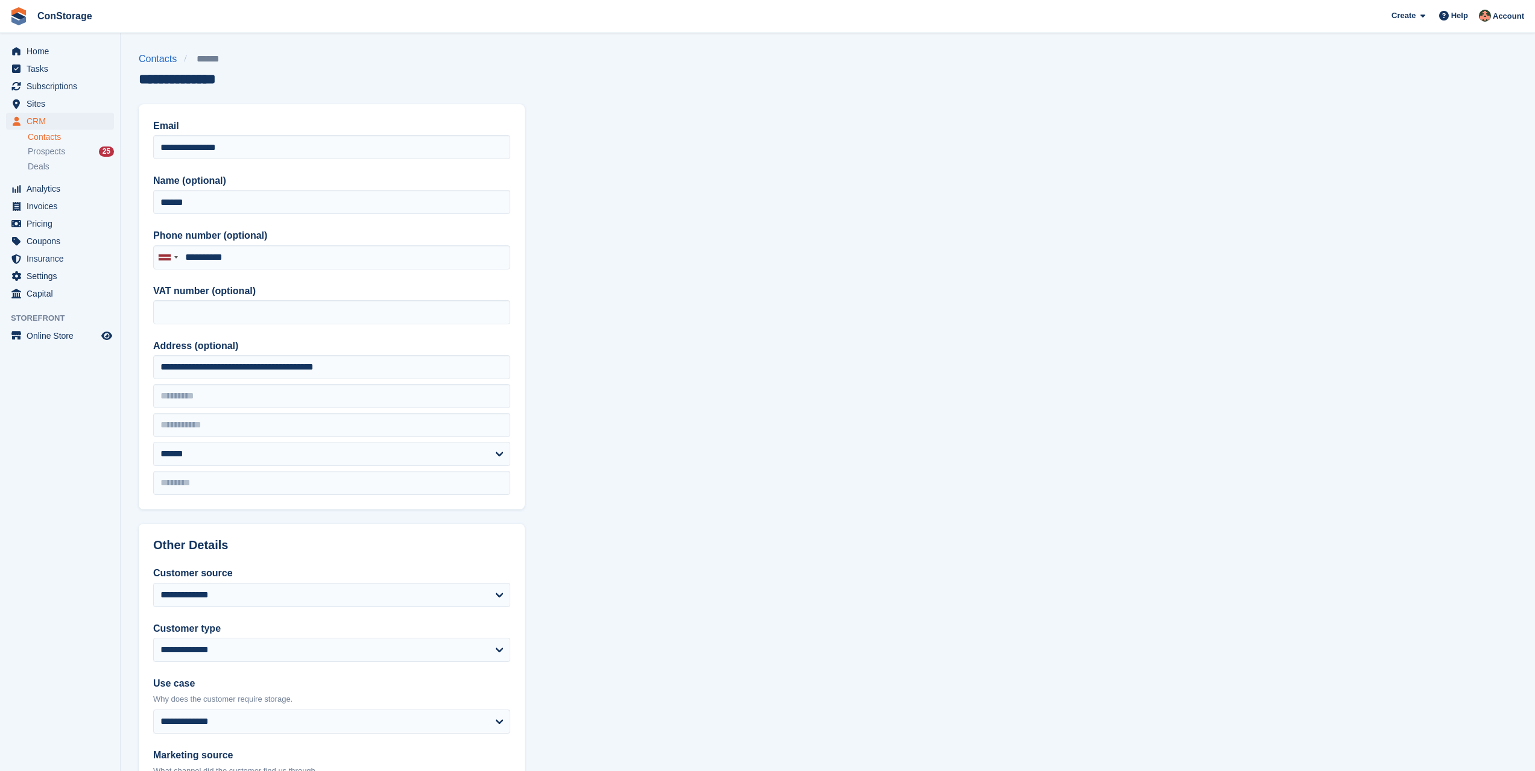 This screenshot has width=1535, height=771. I want to click on label: Use case, so click(332, 684).